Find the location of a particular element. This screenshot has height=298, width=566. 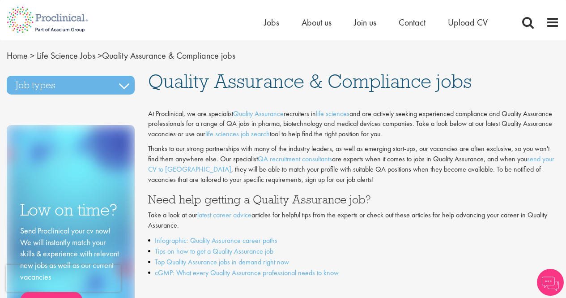

p: Thanks to our strong partnerships with many of the industry leaders, as well as emerging start-up... is located at coordinates (354, 164).